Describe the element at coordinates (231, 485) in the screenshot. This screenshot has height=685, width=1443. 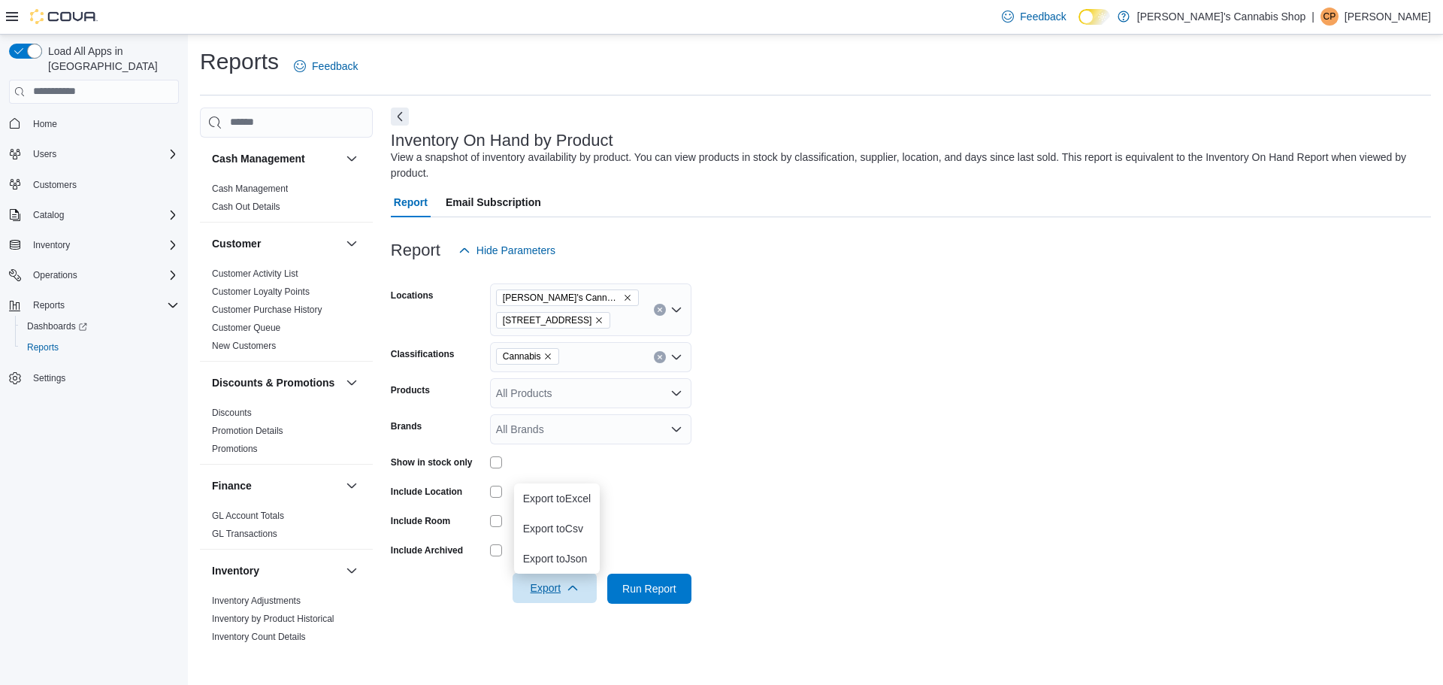
I see `h3: Finance` at that location.